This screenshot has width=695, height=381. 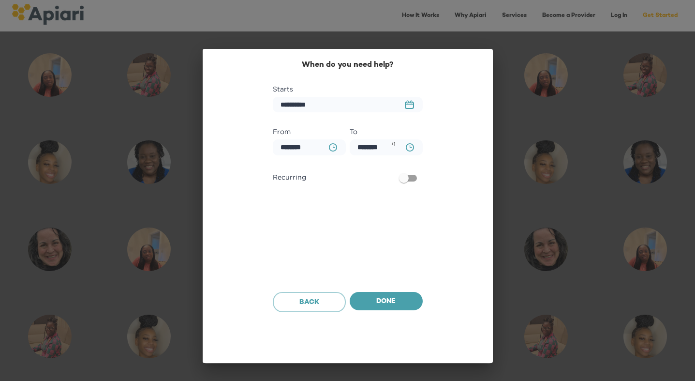 I want to click on h2: When do you need help?, so click(x=348, y=65).